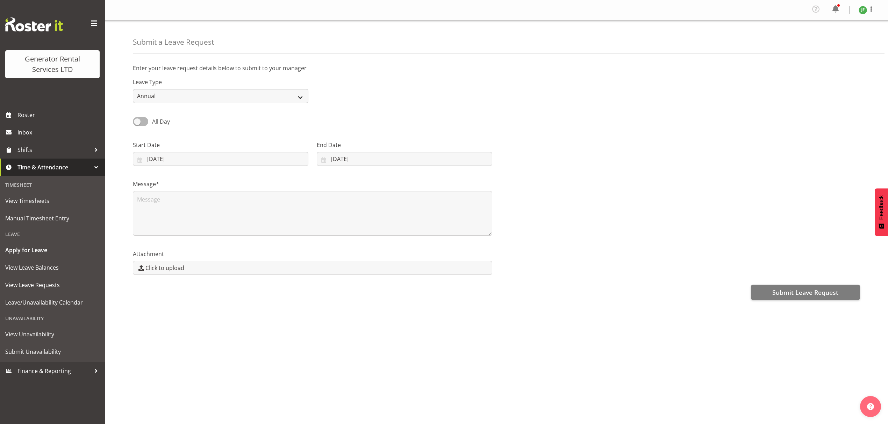  I want to click on span: Shifts, so click(54, 150).